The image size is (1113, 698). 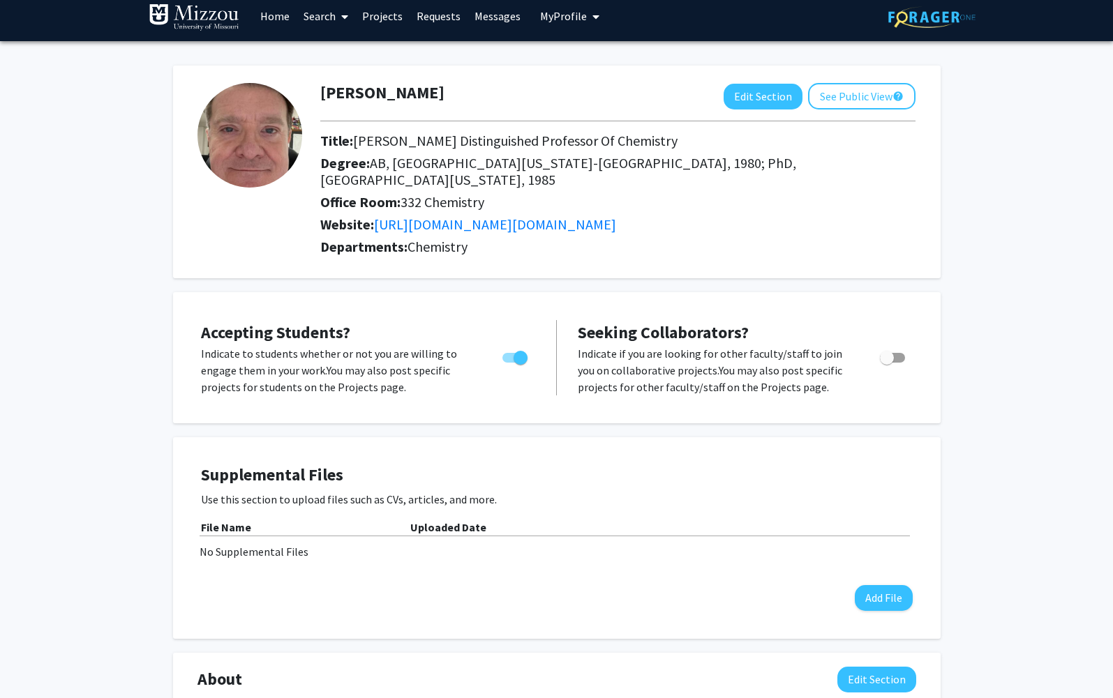 What do you see at coordinates (663, 332) in the screenshot?
I see `span: Seeking Collaborators?` at bounding box center [663, 332].